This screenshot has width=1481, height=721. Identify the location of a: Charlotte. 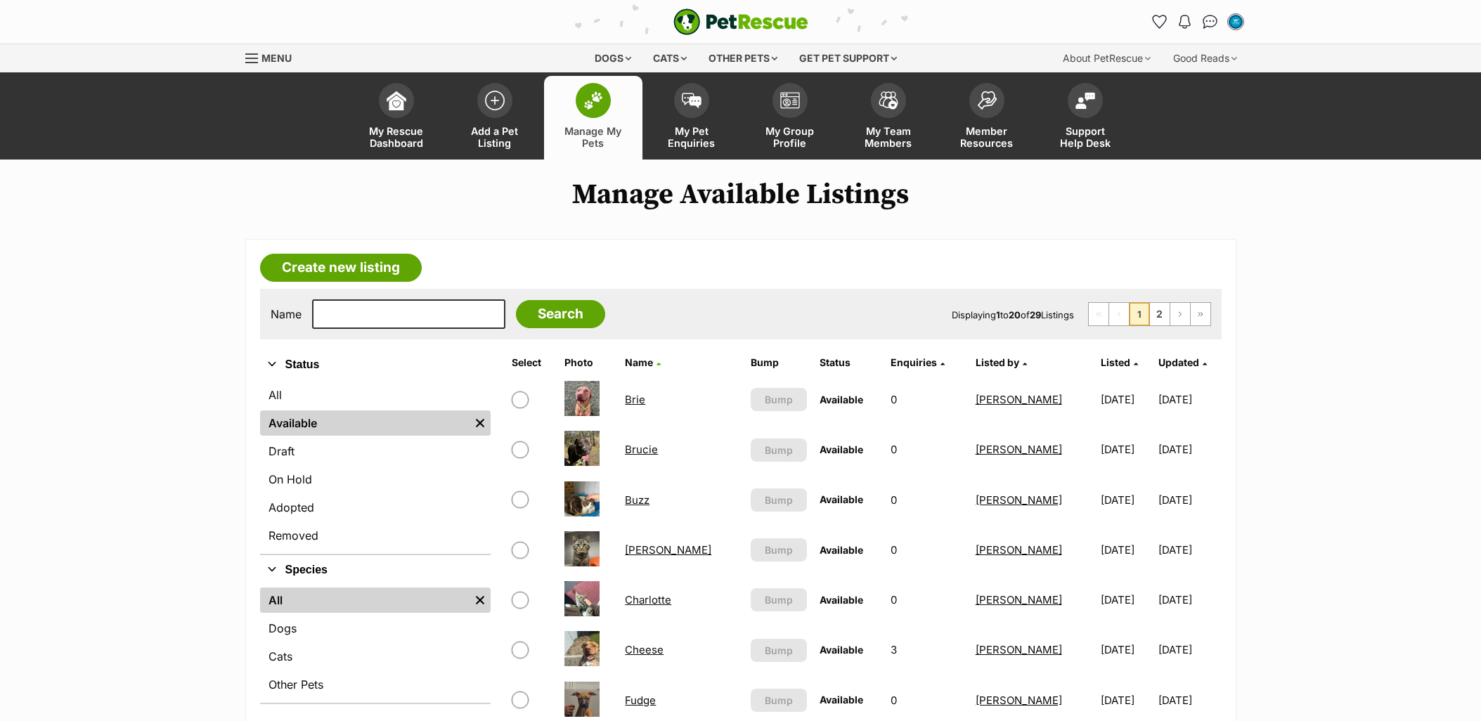
(648, 600).